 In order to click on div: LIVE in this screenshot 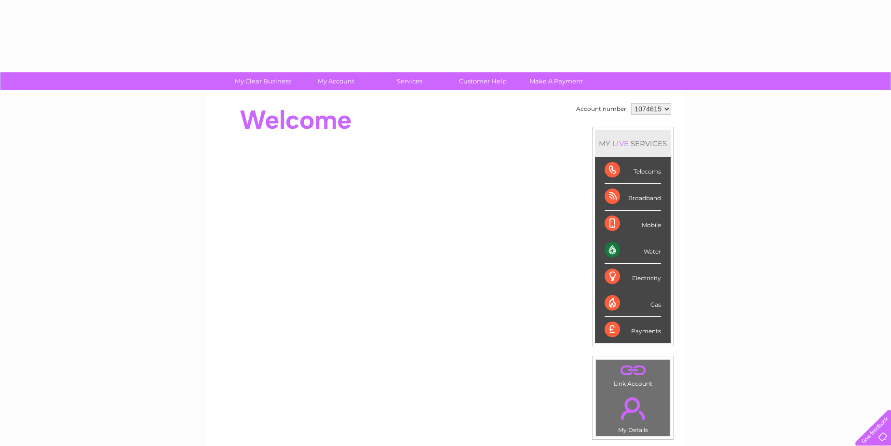, I will do `click(621, 143)`.